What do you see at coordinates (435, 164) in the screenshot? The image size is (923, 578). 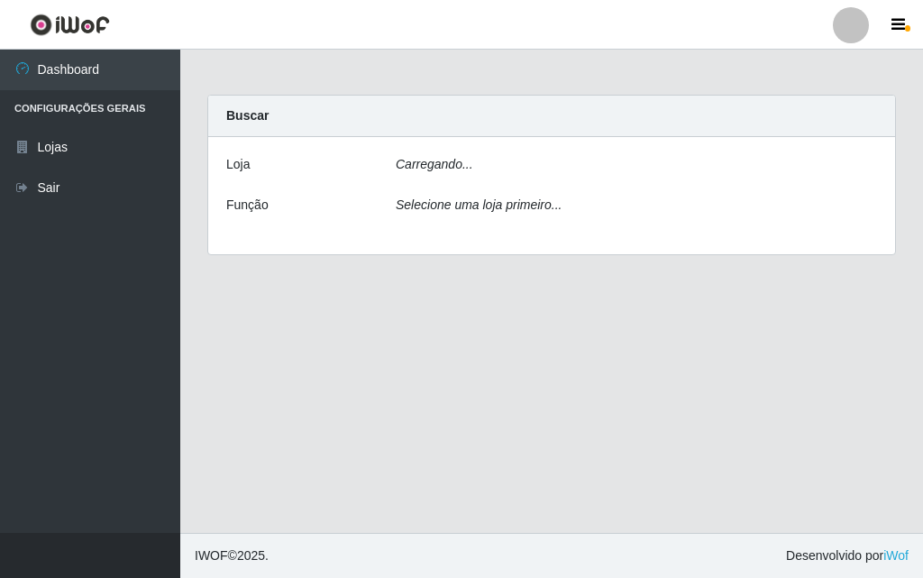 I see `i: Carregando...` at bounding box center [435, 164].